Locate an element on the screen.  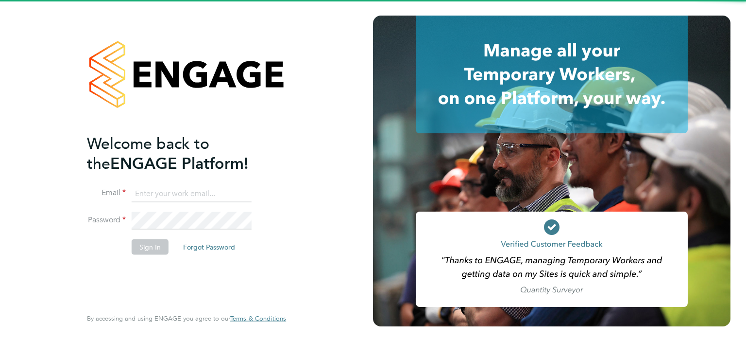
label: Password is located at coordinates (106, 220).